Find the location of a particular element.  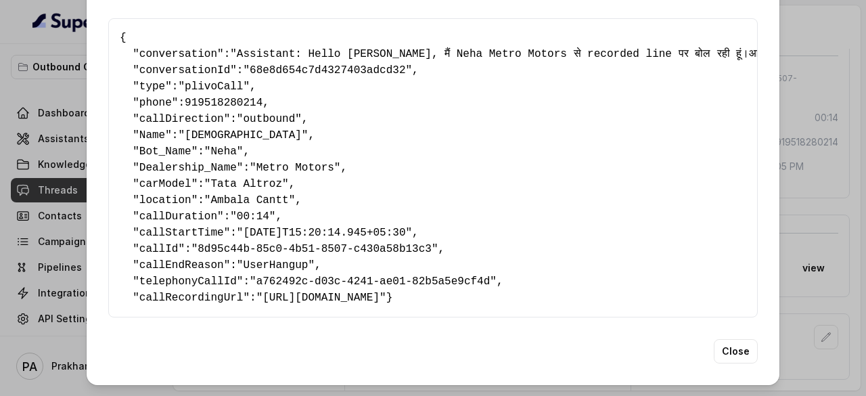

span: callId is located at coordinates (159, 249).